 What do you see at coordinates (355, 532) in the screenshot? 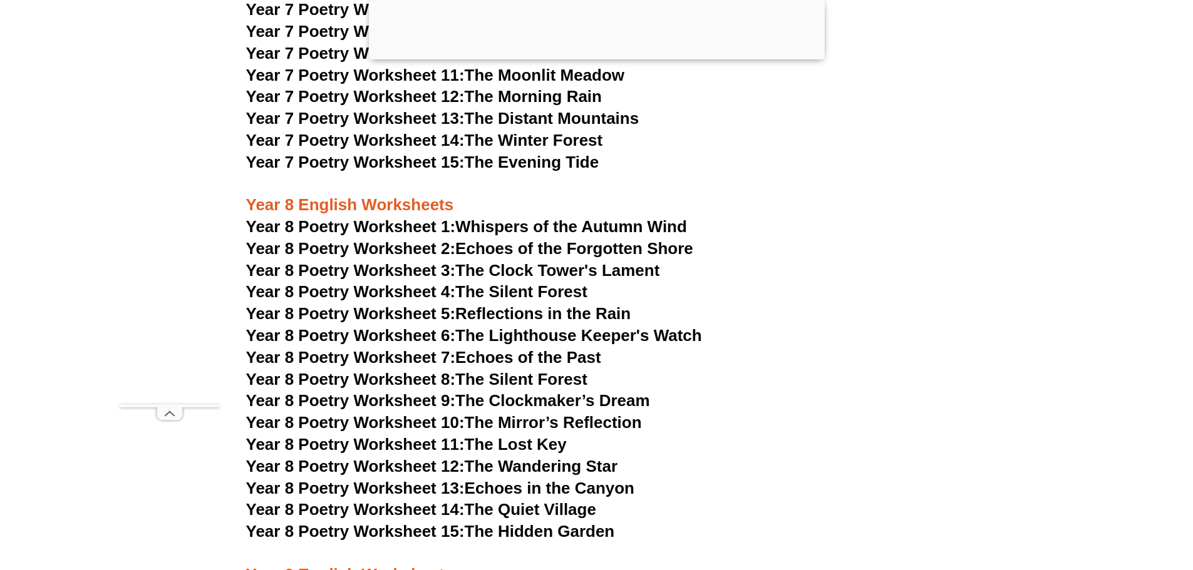
I see `span: Year 8 Poetry Worksheet 15:` at bounding box center [355, 532].